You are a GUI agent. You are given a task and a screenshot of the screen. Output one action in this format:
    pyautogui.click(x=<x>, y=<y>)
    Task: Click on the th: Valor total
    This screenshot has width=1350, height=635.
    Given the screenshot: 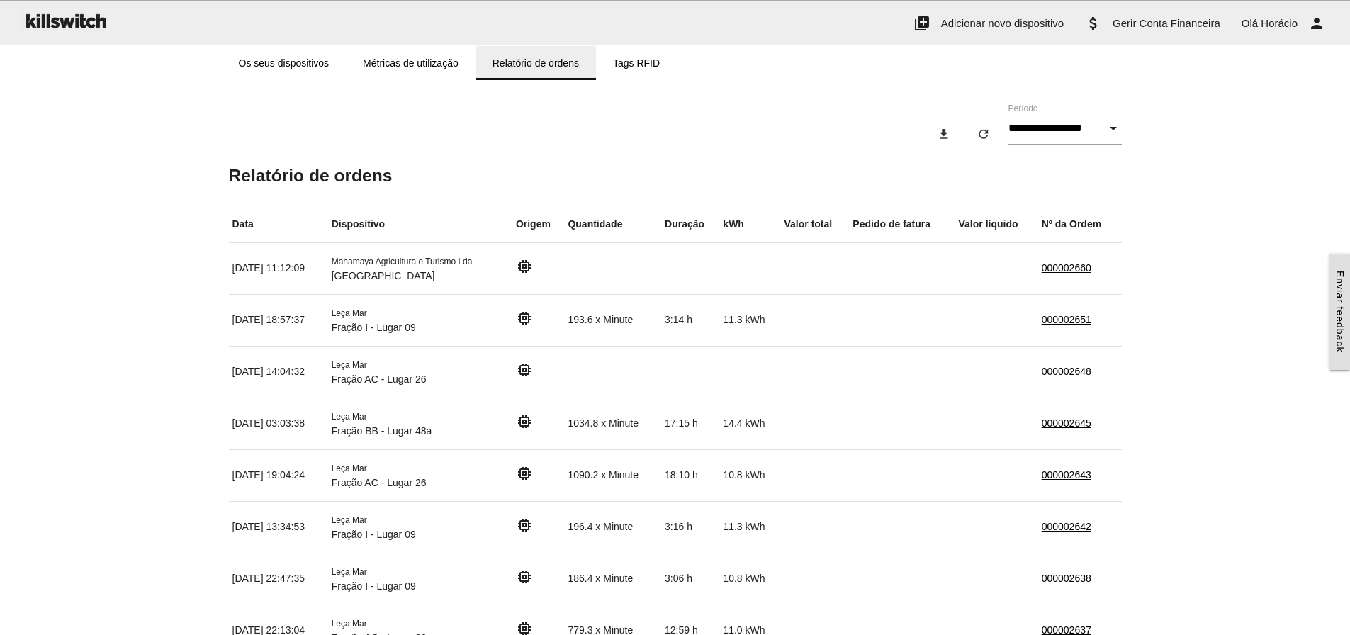 What is the action you would take?
    pyautogui.click(x=815, y=225)
    